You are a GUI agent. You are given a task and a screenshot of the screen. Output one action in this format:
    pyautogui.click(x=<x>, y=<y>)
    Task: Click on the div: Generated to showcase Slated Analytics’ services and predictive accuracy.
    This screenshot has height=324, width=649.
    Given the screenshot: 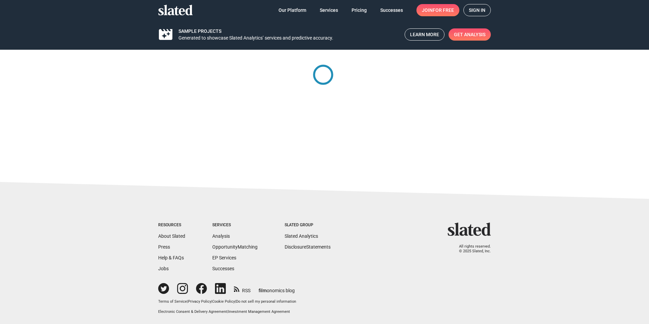 What is the action you would take?
    pyautogui.click(x=289, y=38)
    